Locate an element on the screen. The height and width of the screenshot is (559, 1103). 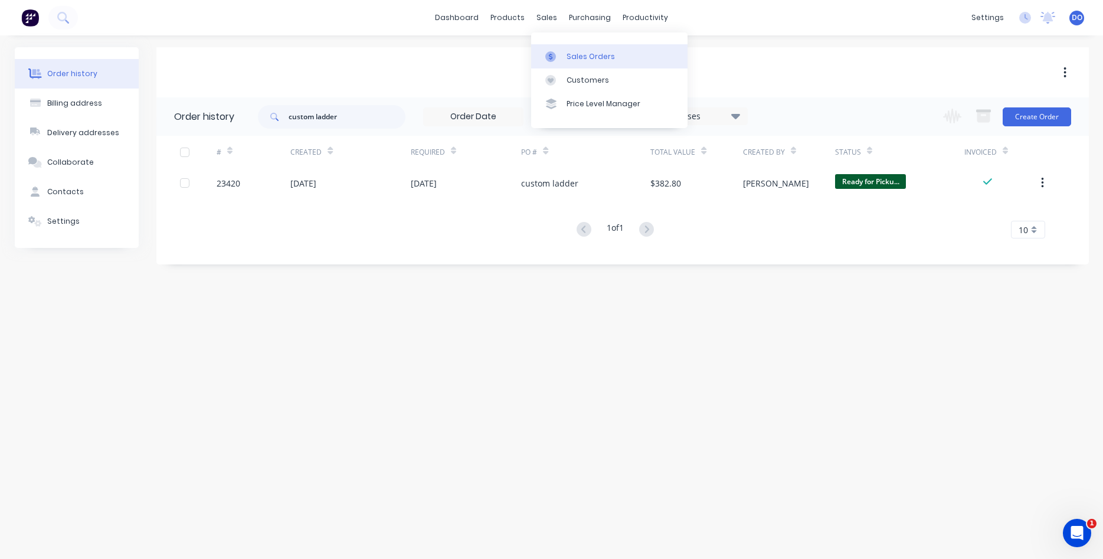
div: Sales Orders is located at coordinates (591, 57).